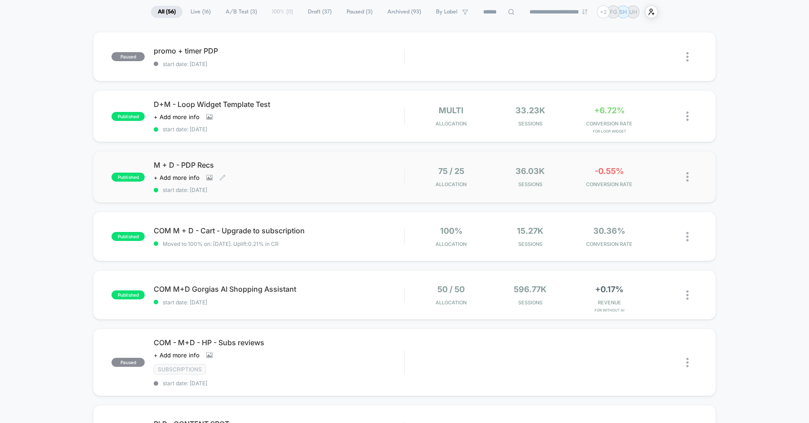 This screenshot has height=423, width=809. What do you see at coordinates (279, 289) in the screenshot?
I see `span: COM M+D Gorgias AI Shopping Assistant` at bounding box center [279, 289].